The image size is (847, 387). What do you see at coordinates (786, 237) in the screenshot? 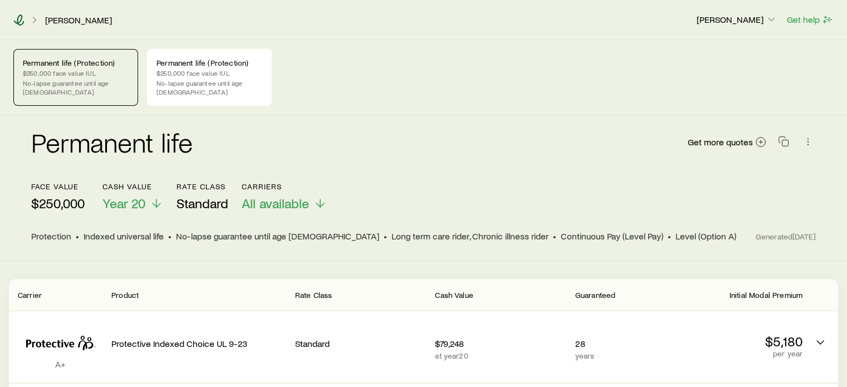
I see `span: Generated` at bounding box center [786, 237].